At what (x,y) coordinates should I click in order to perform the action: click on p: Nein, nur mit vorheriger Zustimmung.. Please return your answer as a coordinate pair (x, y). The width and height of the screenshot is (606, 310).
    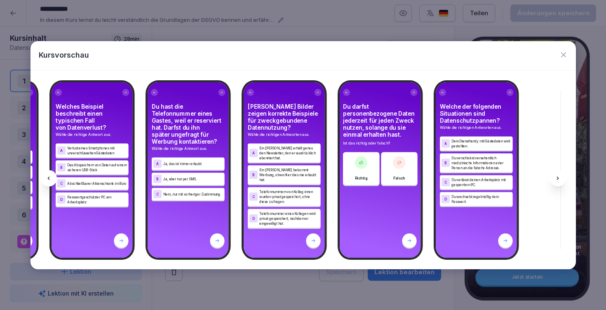
    Looking at the image, I should click on (193, 194).